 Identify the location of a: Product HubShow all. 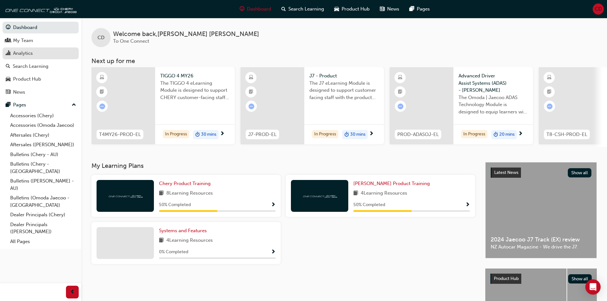
(541, 279).